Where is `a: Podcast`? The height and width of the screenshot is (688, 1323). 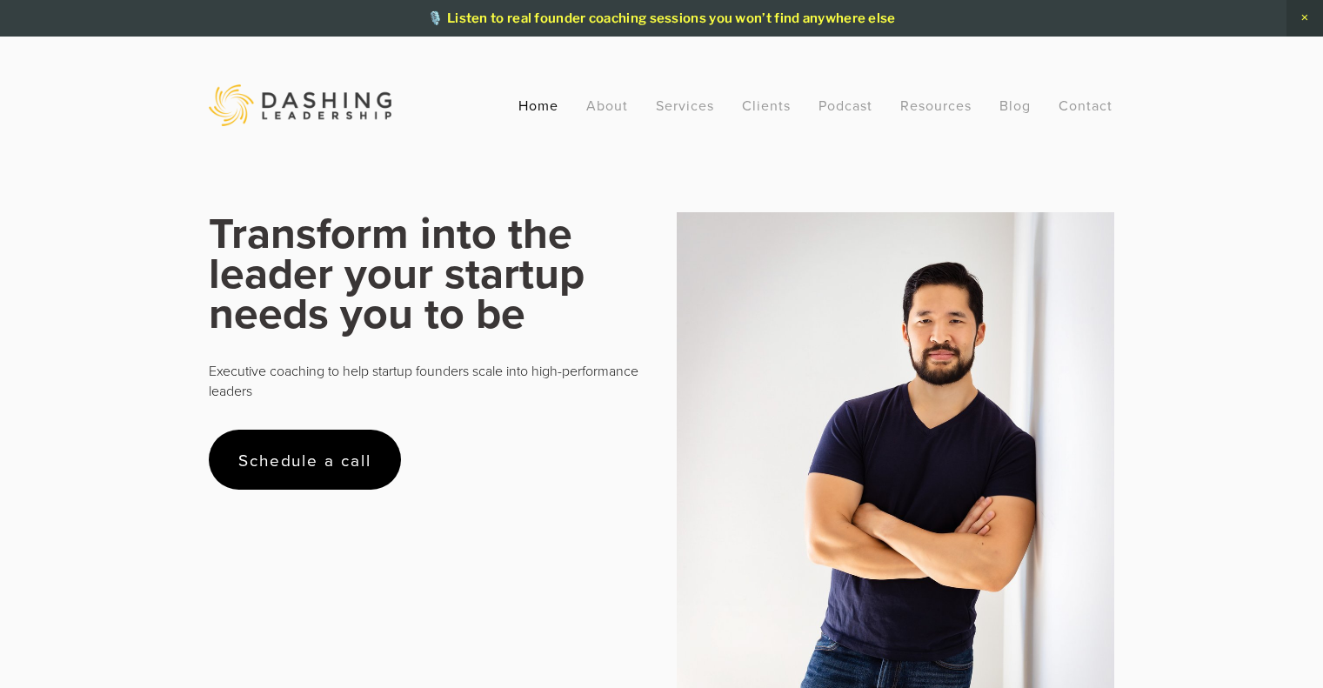 a: Podcast is located at coordinates (845, 105).